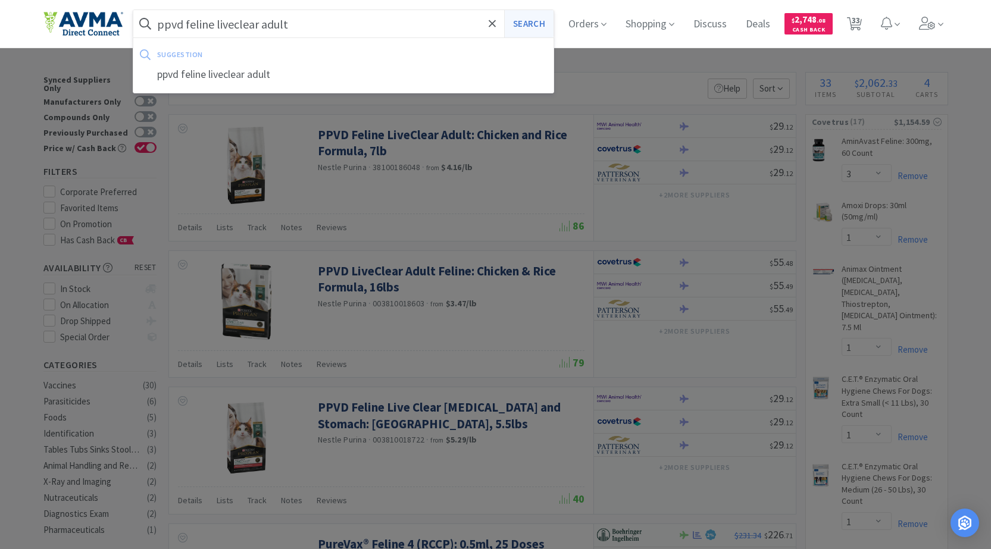 Image resolution: width=991 pixels, height=549 pixels. What do you see at coordinates (758, 24) in the screenshot?
I see `a: Deals` at bounding box center [758, 24].